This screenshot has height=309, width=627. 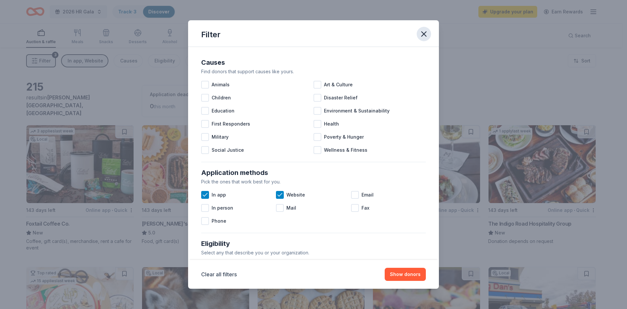 What do you see at coordinates (367, 195) in the screenshot?
I see `span: Email` at bounding box center [367, 195].